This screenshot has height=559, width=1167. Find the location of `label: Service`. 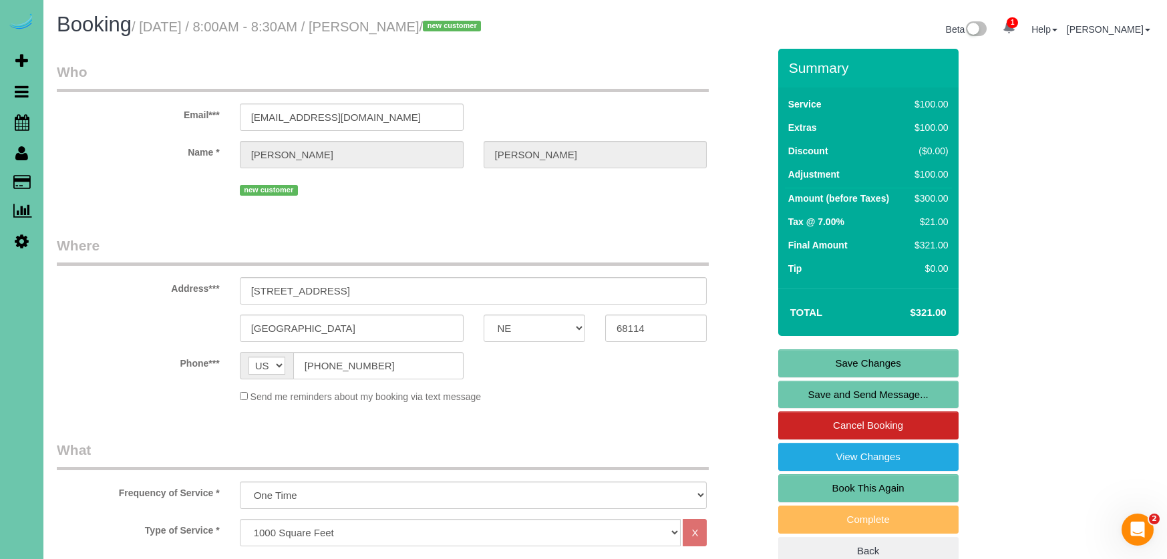

label: Service is located at coordinates (805, 104).